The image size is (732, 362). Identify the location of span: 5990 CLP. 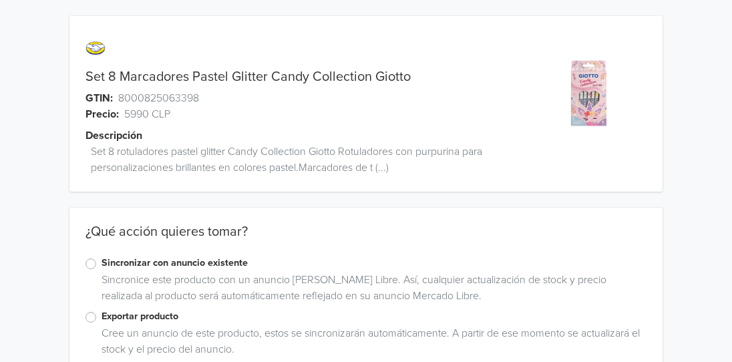
(147, 114).